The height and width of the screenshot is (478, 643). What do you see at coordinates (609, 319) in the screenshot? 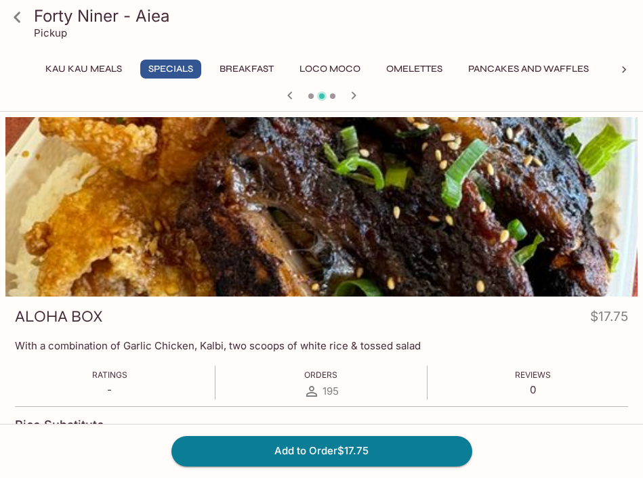
I see `h4: $17.75` at bounding box center [609, 319].